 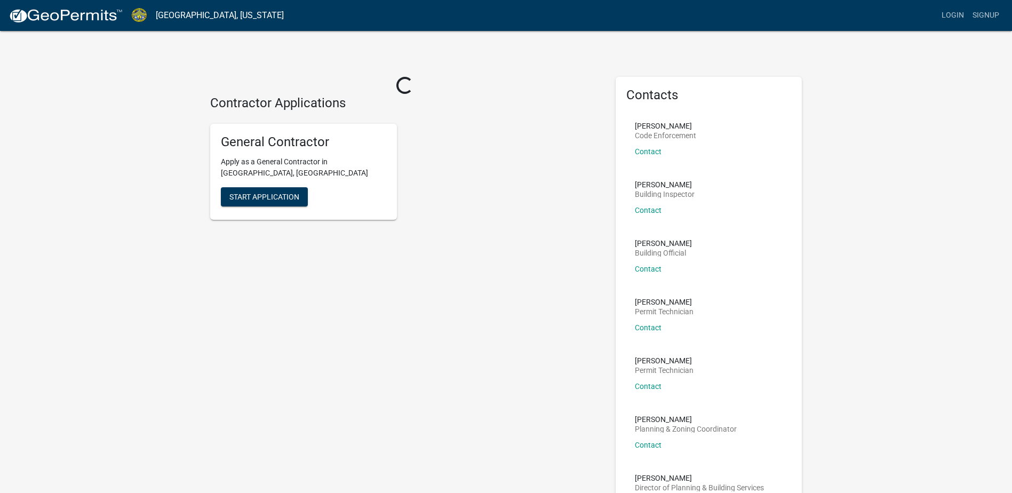 What do you see at coordinates (663, 253) in the screenshot?
I see `p: Building Official` at bounding box center [663, 253].